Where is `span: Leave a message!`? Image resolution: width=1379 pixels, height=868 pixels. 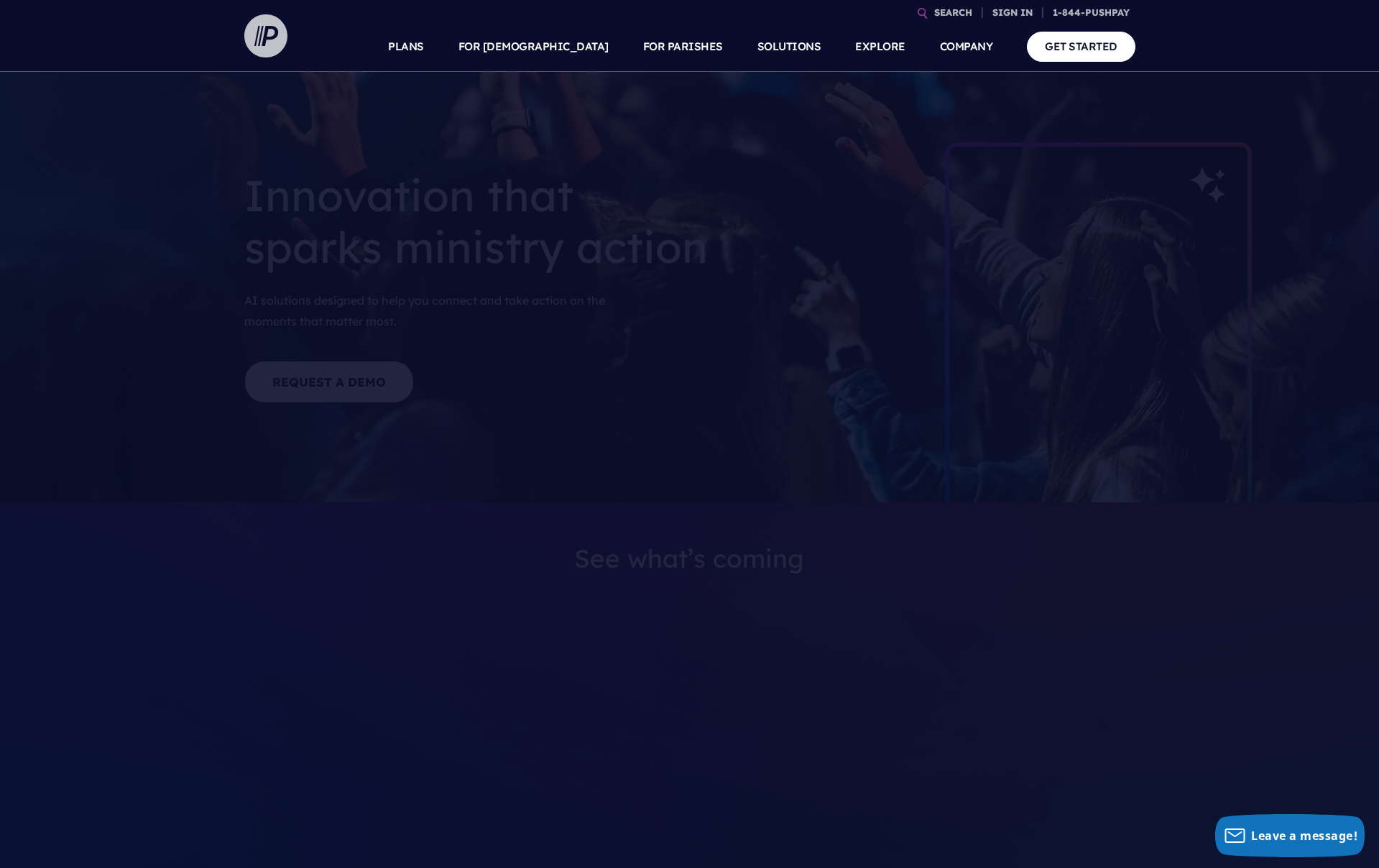
span: Leave a message! is located at coordinates (1304, 836).